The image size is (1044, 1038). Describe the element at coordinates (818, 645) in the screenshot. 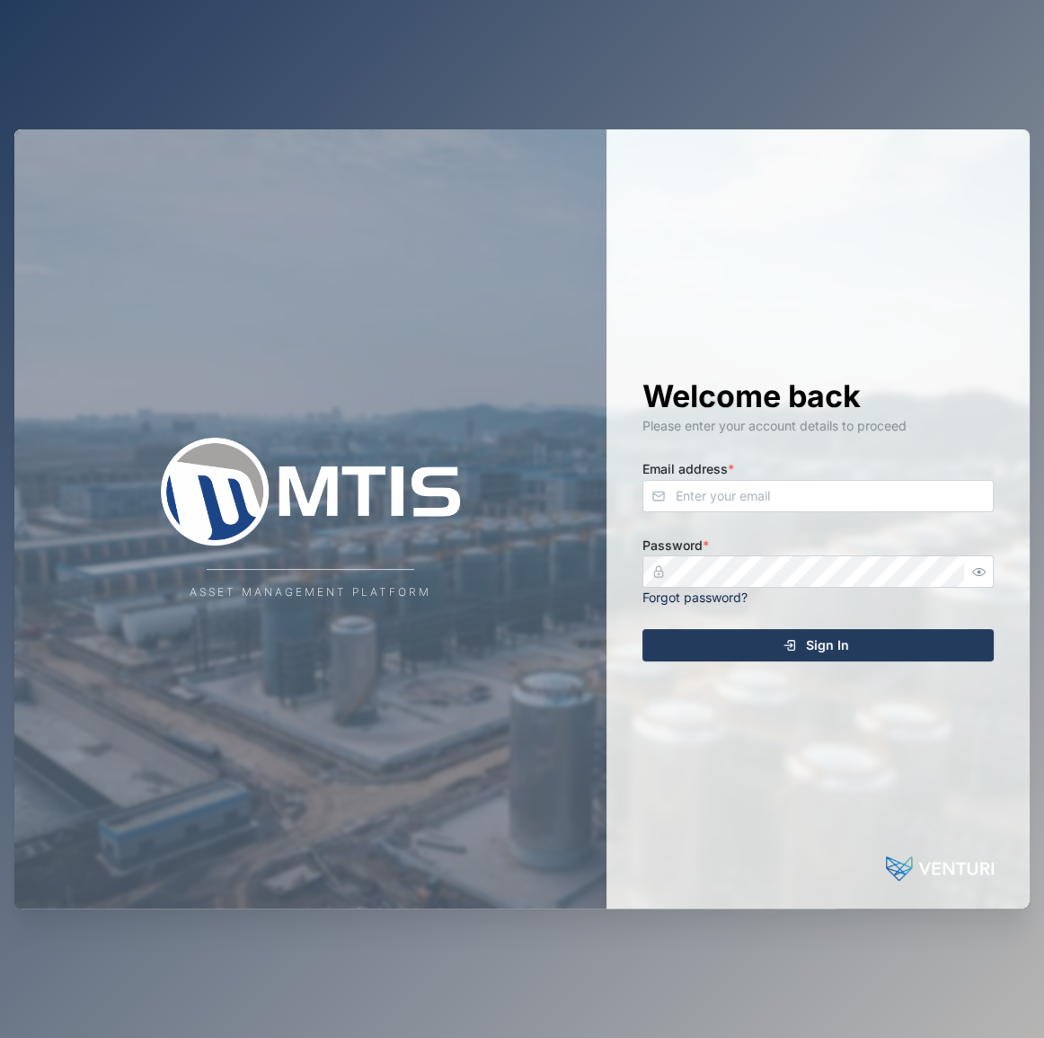

I see `button: Sign In` at that location.